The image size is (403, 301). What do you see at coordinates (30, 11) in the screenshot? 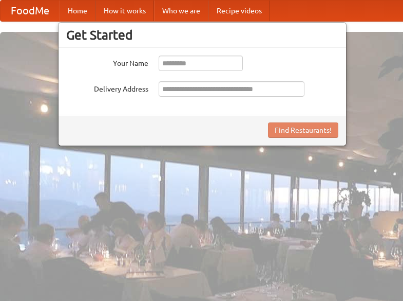
I see `a: FoodMe` at bounding box center [30, 11].